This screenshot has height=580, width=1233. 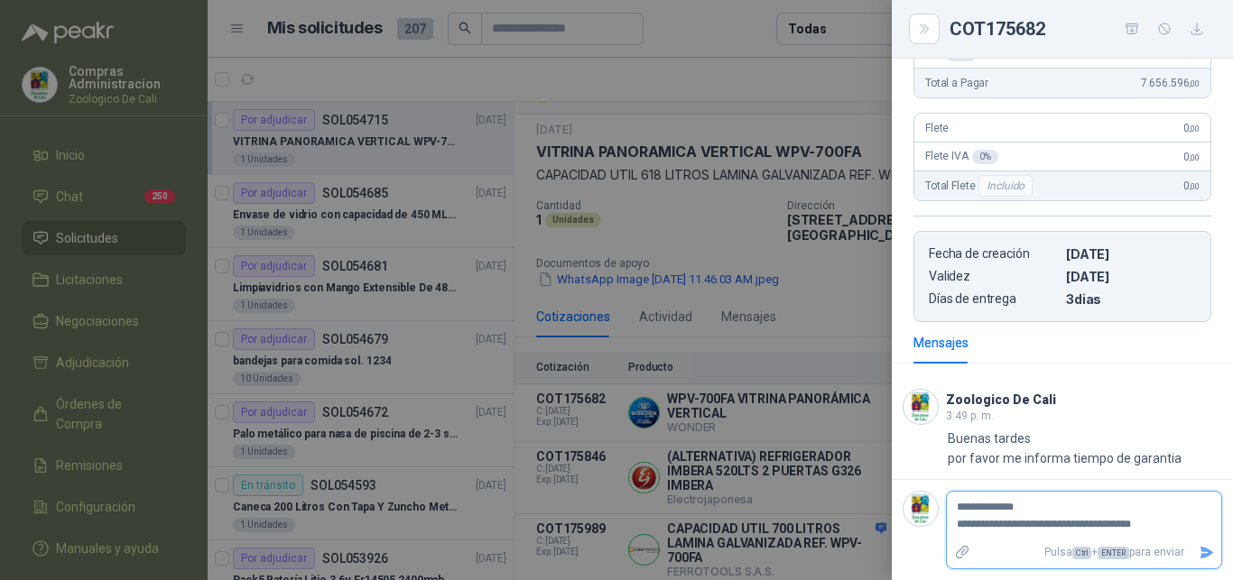 What do you see at coordinates (1081, 553) in the screenshot?
I see `span: Ctrl` at bounding box center [1081, 553].